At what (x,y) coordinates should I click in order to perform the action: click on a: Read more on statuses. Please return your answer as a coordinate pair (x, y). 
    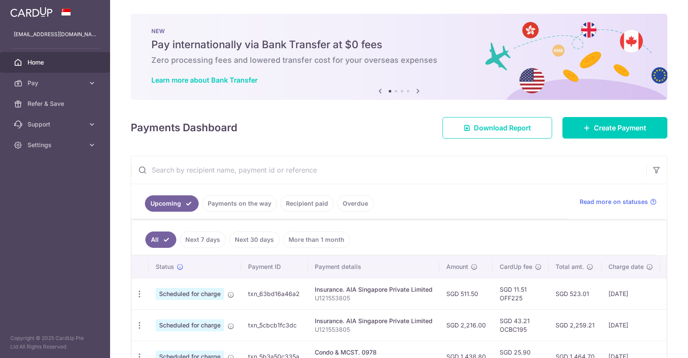
    Looking at the image, I should click on (618, 202).